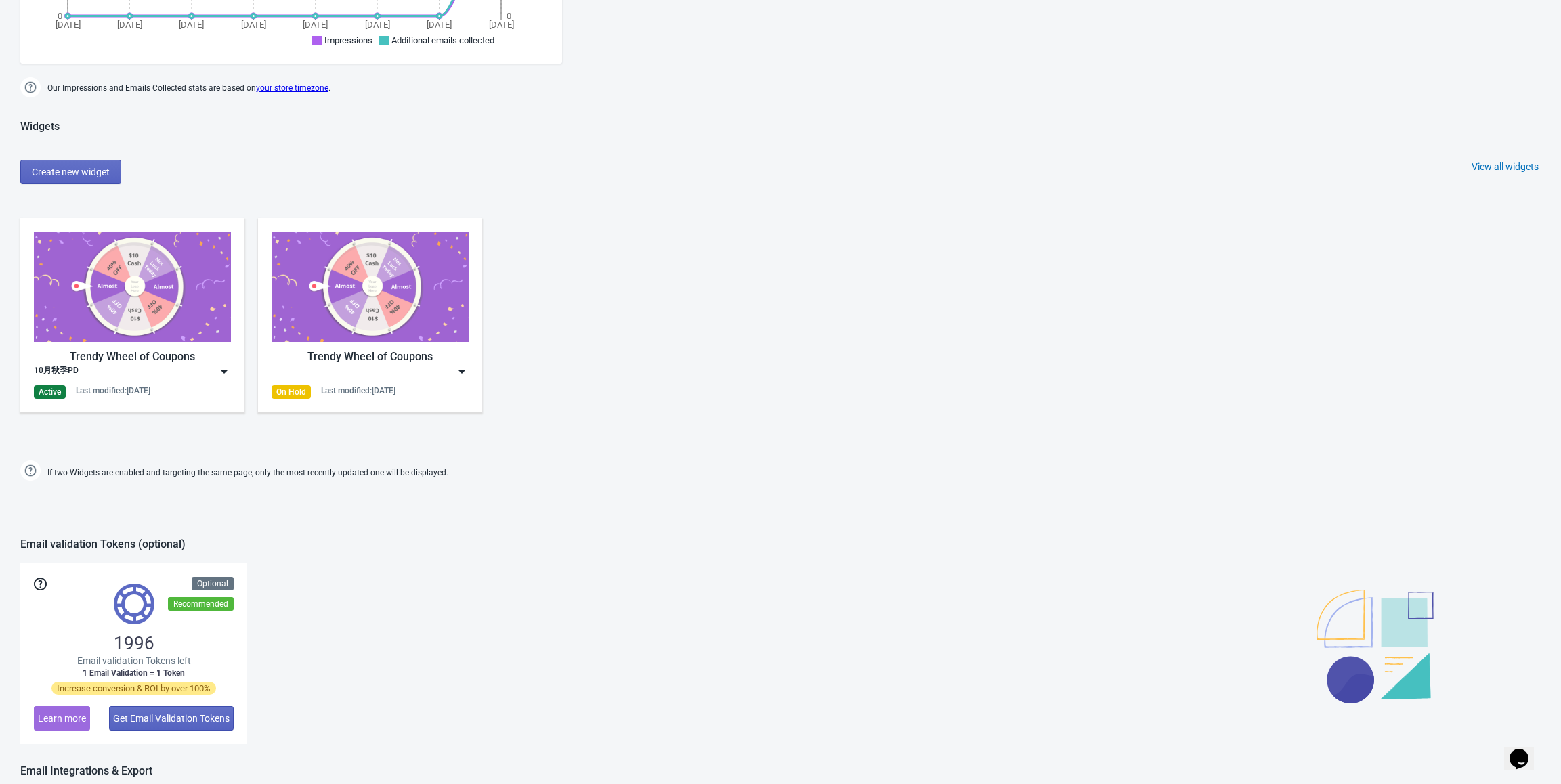 The width and height of the screenshot is (1561, 784). What do you see at coordinates (56, 372) in the screenshot?
I see `div: 10月秋季PD` at bounding box center [56, 372].